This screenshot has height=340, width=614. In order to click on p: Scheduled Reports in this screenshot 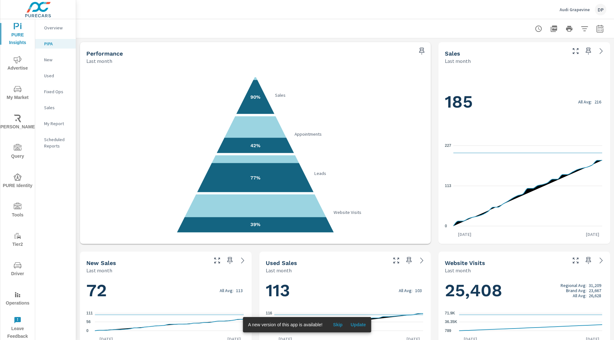, I will do `click(57, 143)`.